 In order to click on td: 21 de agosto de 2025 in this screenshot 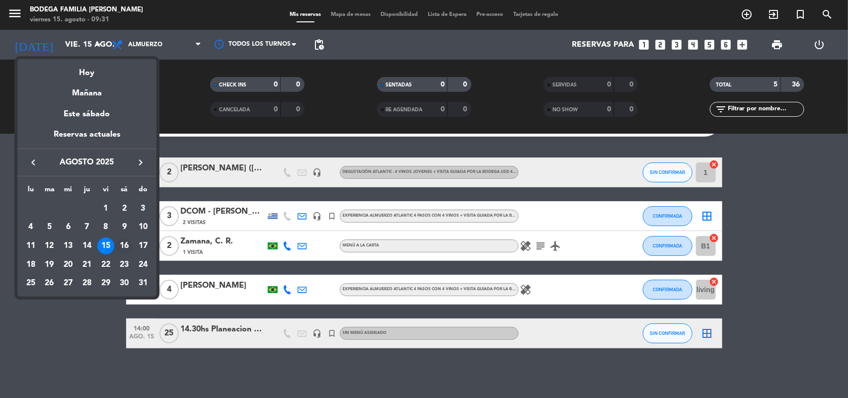, I will do `click(87, 265)`.